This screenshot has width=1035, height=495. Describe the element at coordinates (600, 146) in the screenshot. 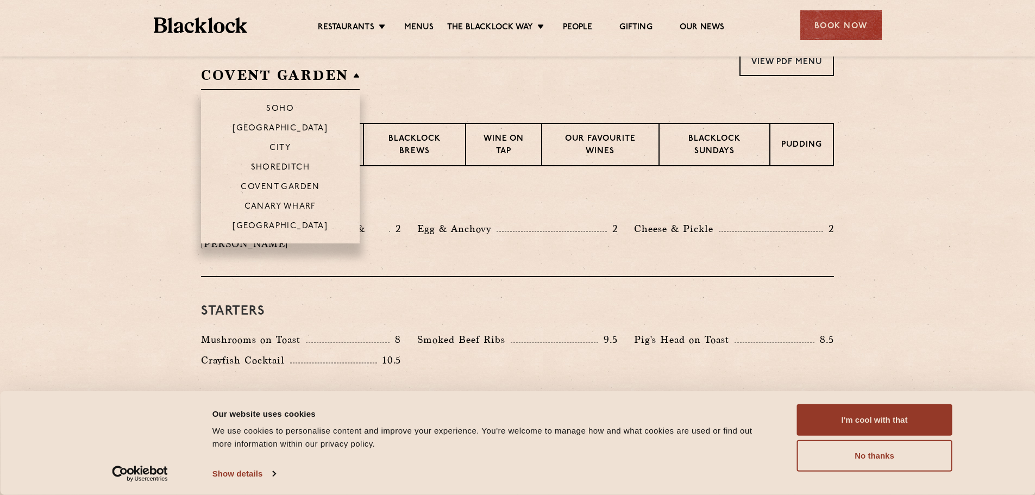

I see `p: Our favourite wines` at that location.